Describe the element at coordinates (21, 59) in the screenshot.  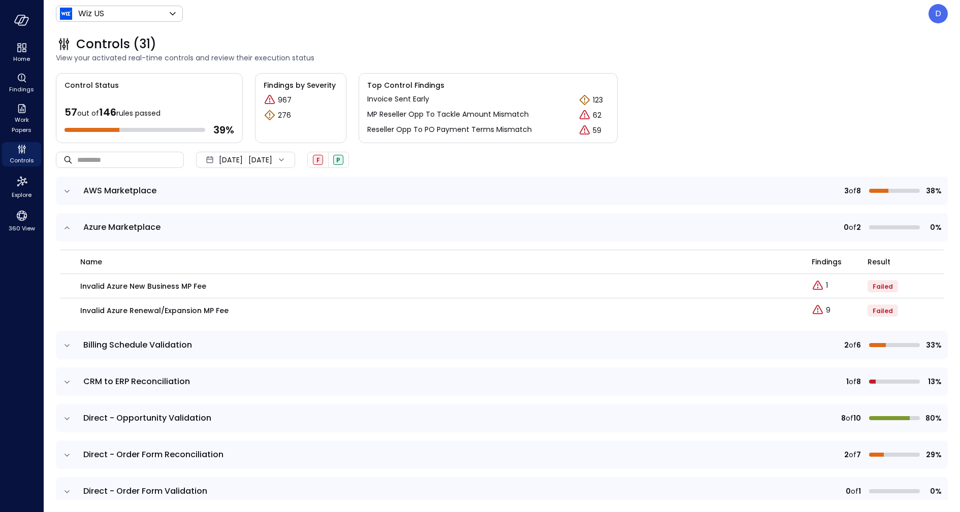
I see `span: Home` at that location.